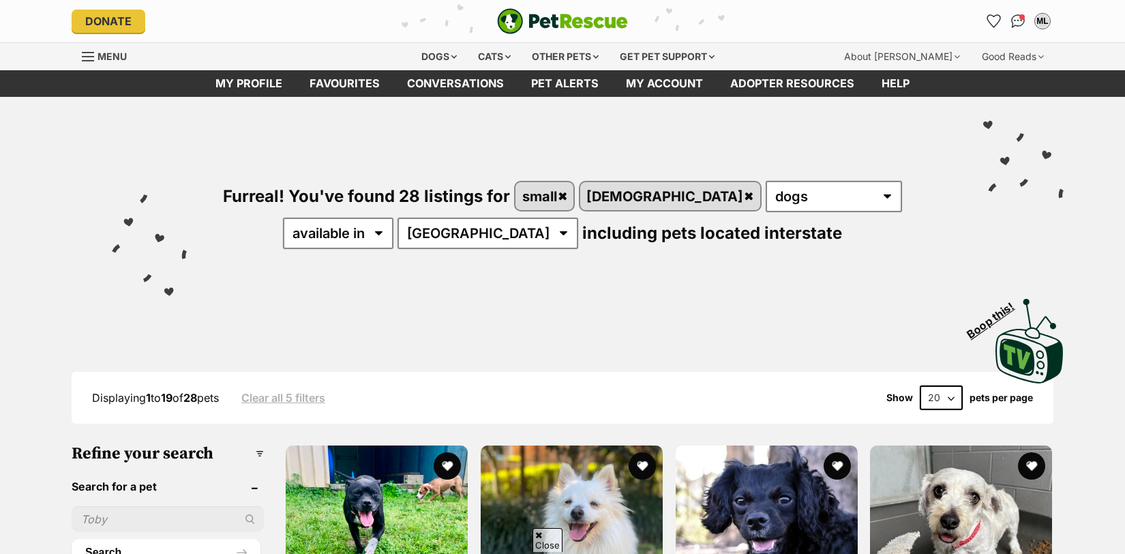  I want to click on a: Conversations, so click(1018, 21).